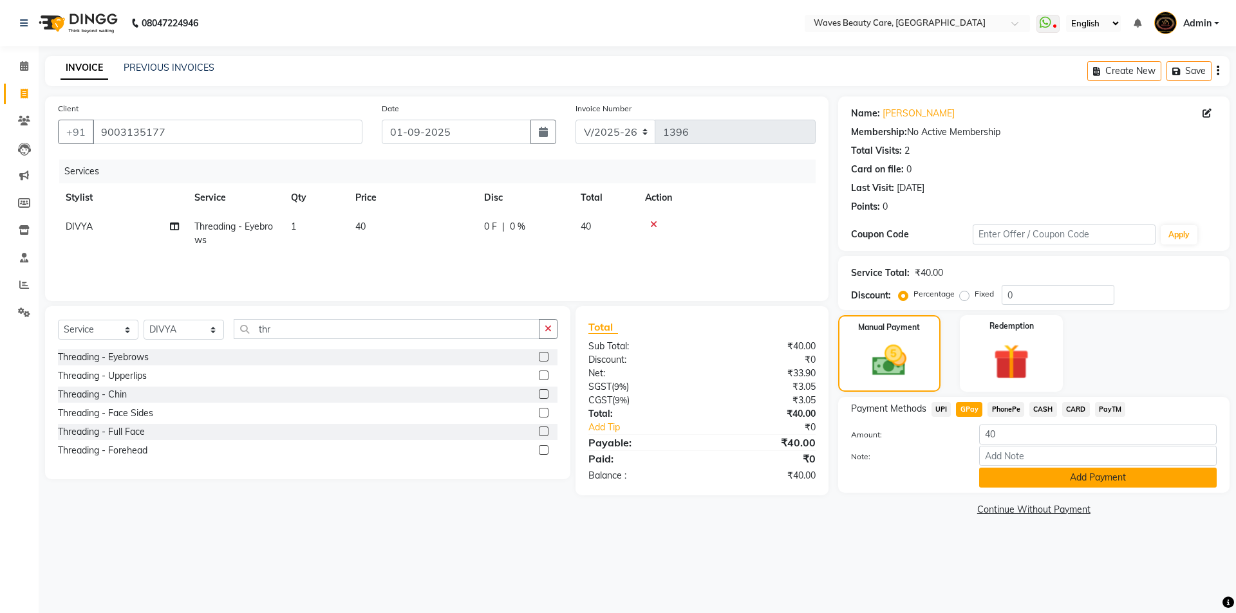 The height and width of the screenshot is (613, 1236). What do you see at coordinates (294, 227) in the screenshot?
I see `span: 1` at bounding box center [294, 227].